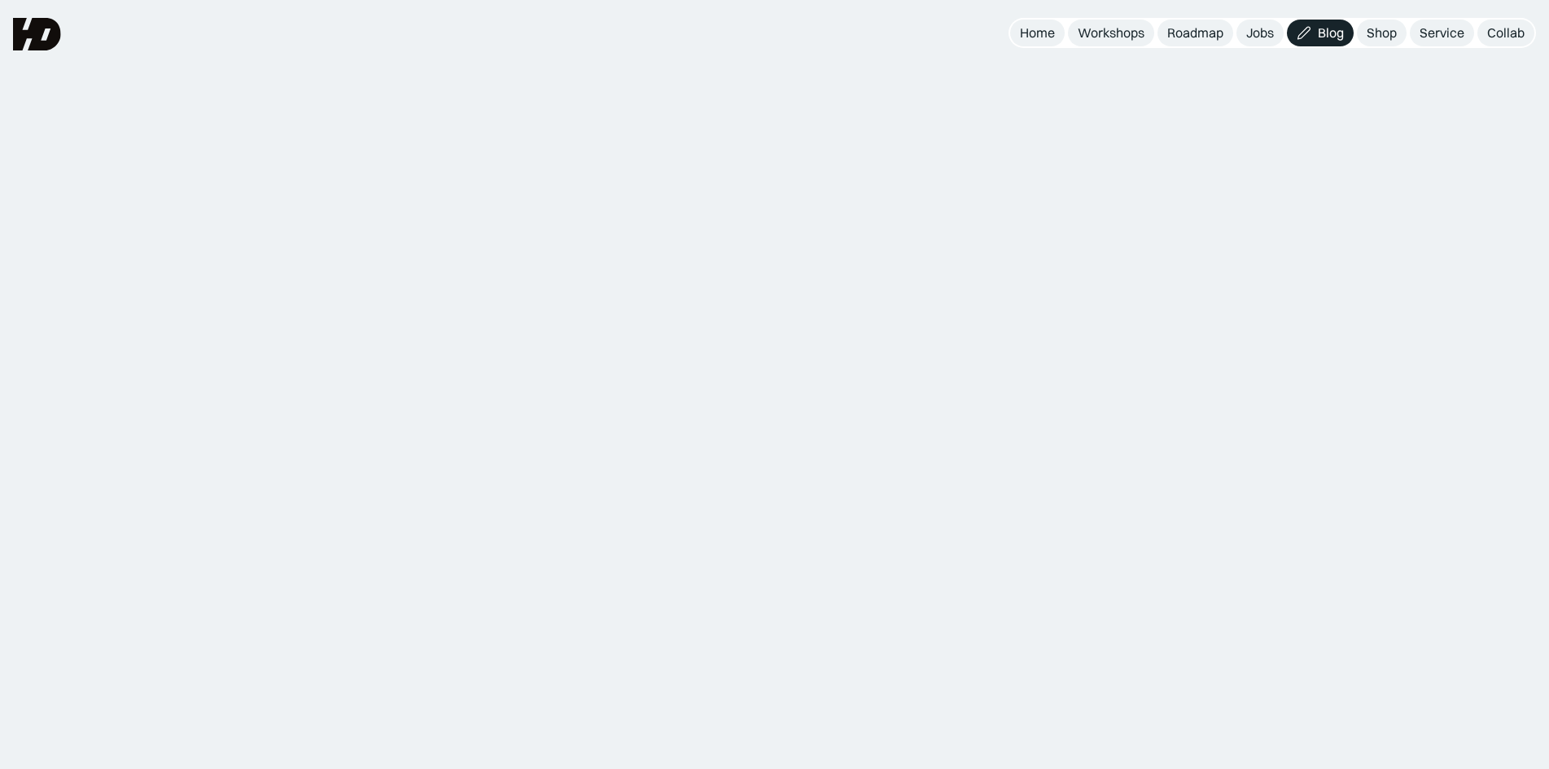 The width and height of the screenshot is (1549, 769). Describe the element at coordinates (1506, 33) in the screenshot. I see `a: Collab` at that location.